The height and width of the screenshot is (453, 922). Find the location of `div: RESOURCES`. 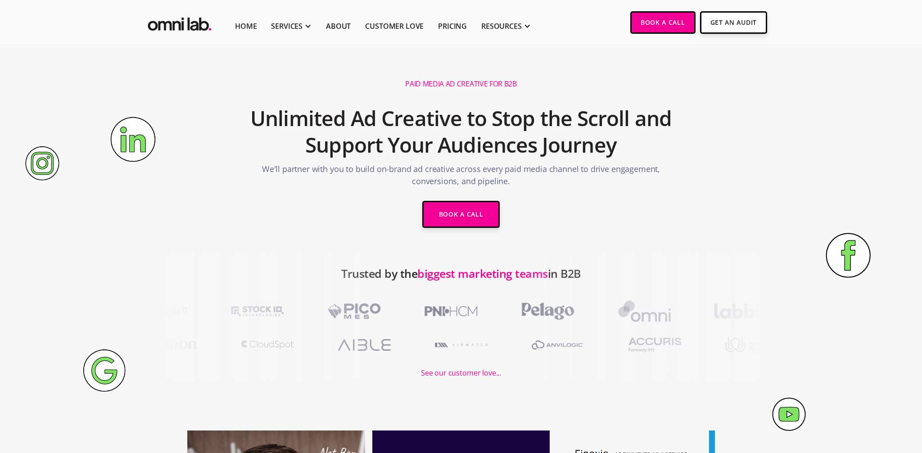

div: RESOURCES is located at coordinates (501, 26).